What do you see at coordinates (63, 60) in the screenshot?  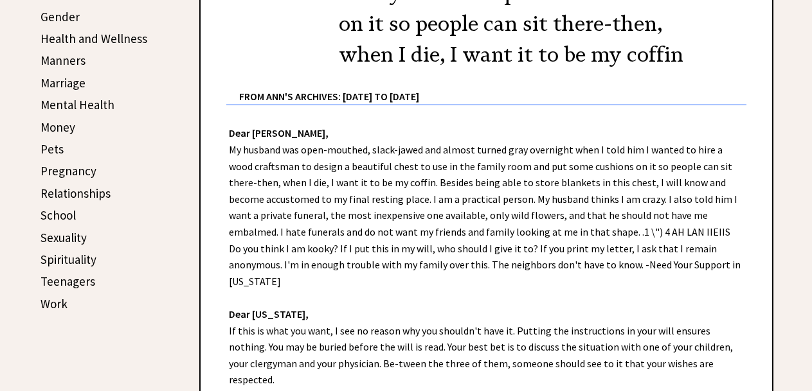 I see `a: Manners` at bounding box center [63, 60].